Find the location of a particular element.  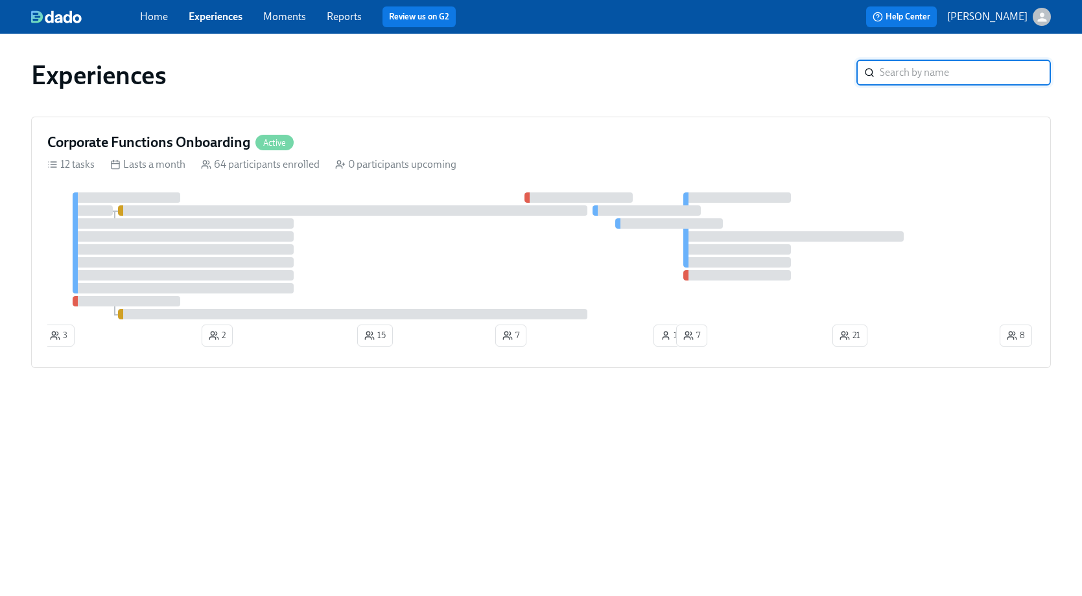

button: 8 is located at coordinates (1016, 336).